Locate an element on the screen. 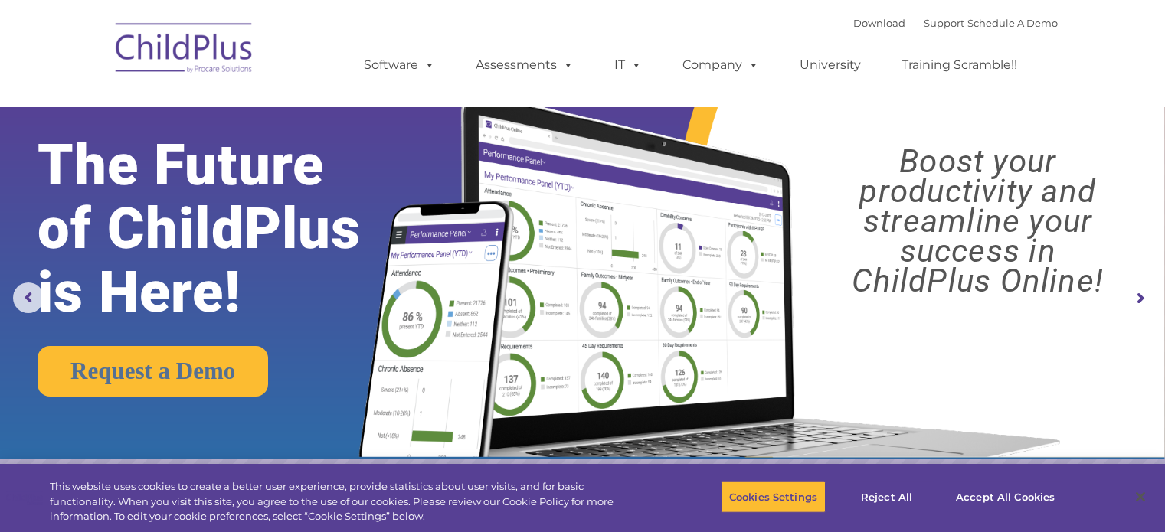 This screenshot has height=532, width=1165. button: Reject All is located at coordinates (886, 497).